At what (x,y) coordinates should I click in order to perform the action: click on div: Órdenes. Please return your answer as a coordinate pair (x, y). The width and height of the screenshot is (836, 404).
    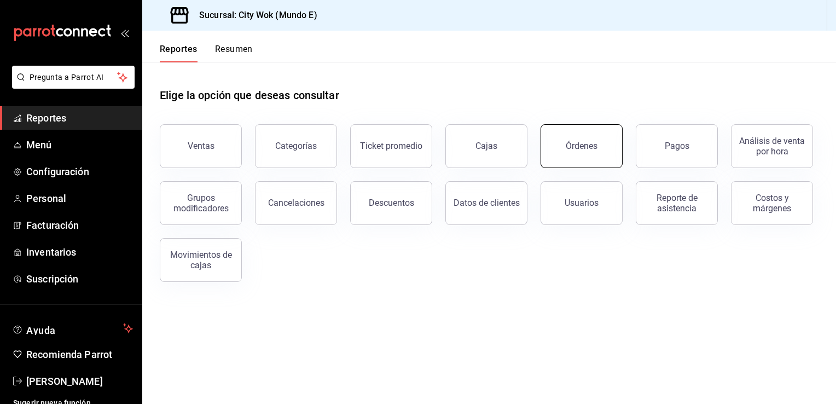
    Looking at the image, I should click on (581, 145).